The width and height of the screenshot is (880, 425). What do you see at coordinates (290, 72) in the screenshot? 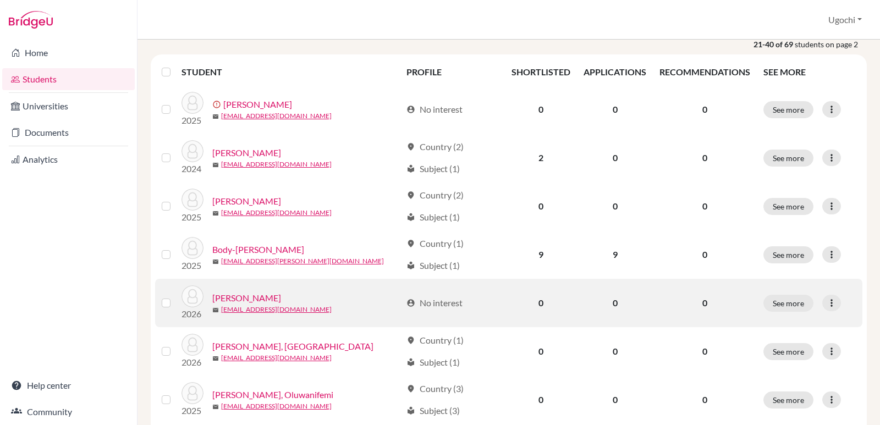
I see `th: STUDENT` at bounding box center [290, 72].